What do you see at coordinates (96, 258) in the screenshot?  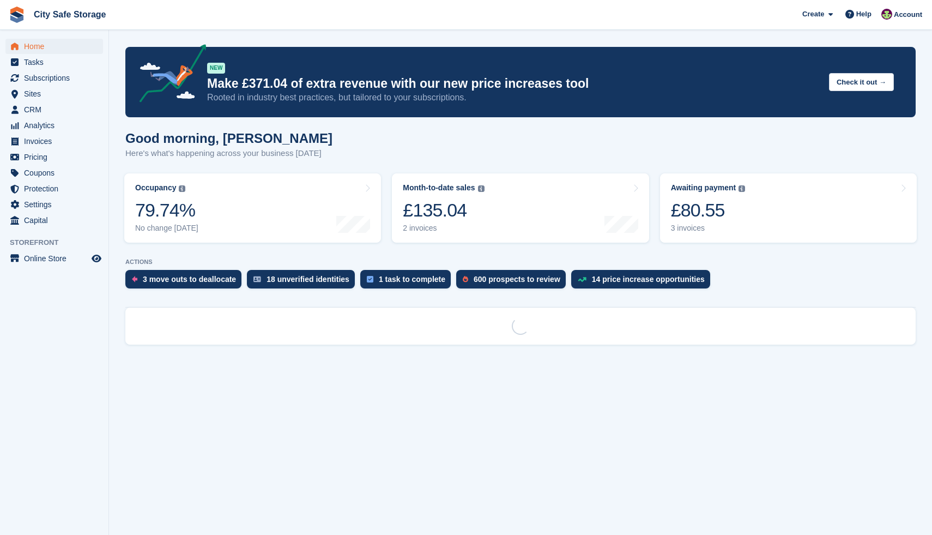 I see `a: Preview store` at bounding box center [96, 258].